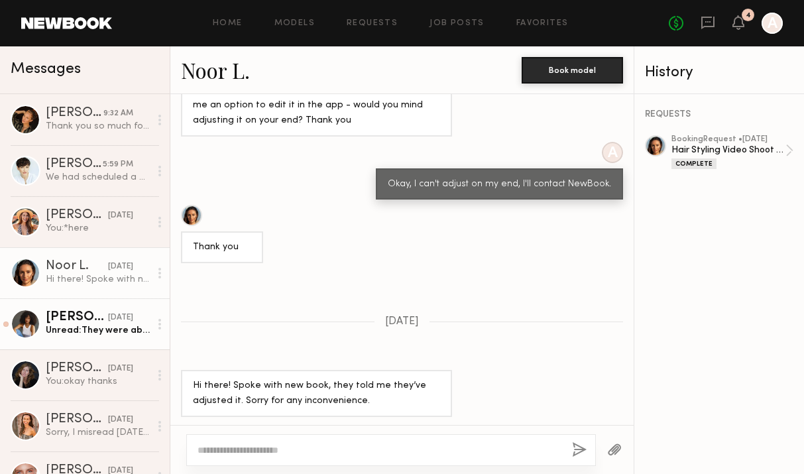  I want to click on div: You: *here, so click(97, 228).